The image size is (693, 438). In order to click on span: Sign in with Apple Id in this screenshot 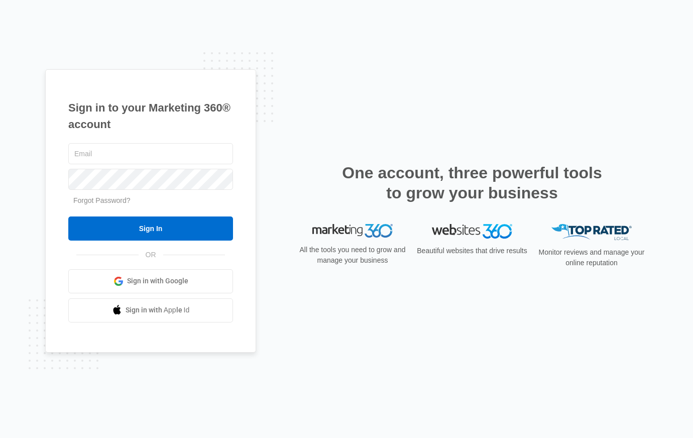, I will do `click(158, 310)`.